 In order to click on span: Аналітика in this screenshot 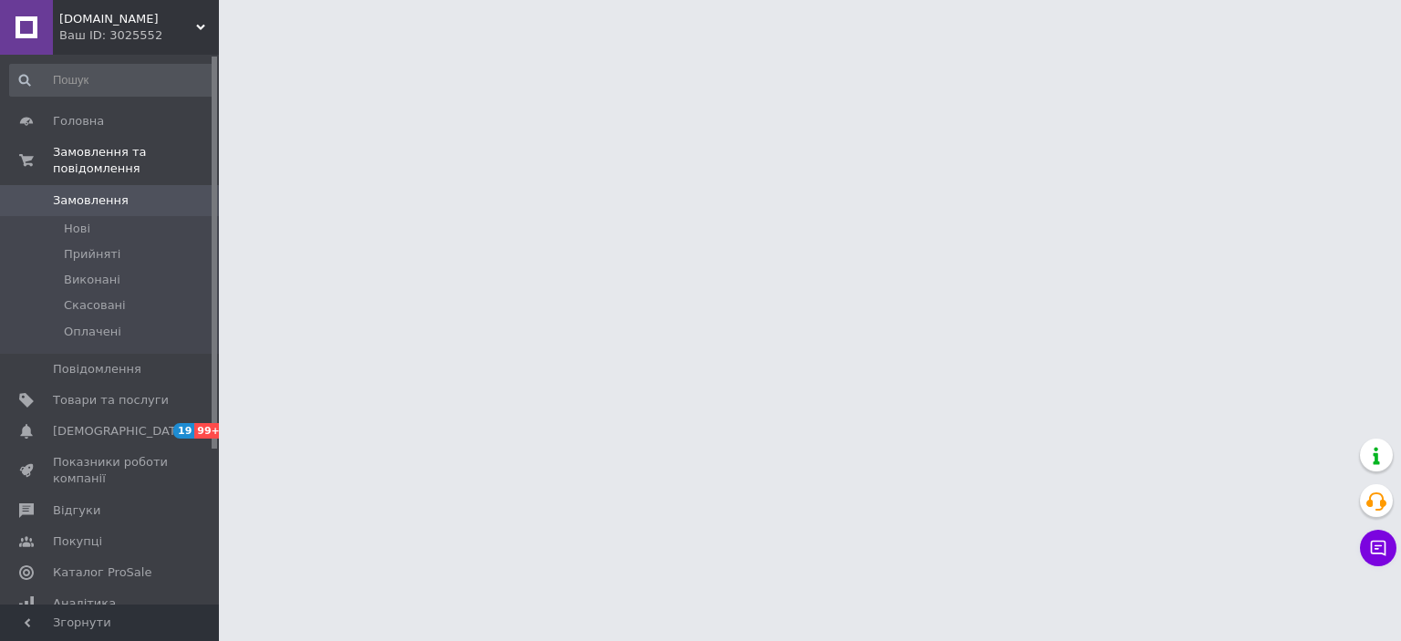, I will do `click(84, 604)`.